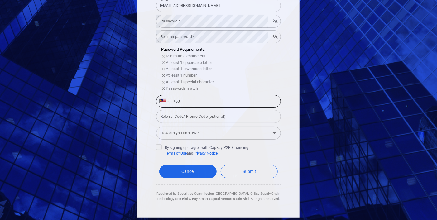 This screenshot has width=437, height=220. What do you see at coordinates (205, 153) in the screenshot?
I see `a: Privacy Notice` at bounding box center [205, 153].